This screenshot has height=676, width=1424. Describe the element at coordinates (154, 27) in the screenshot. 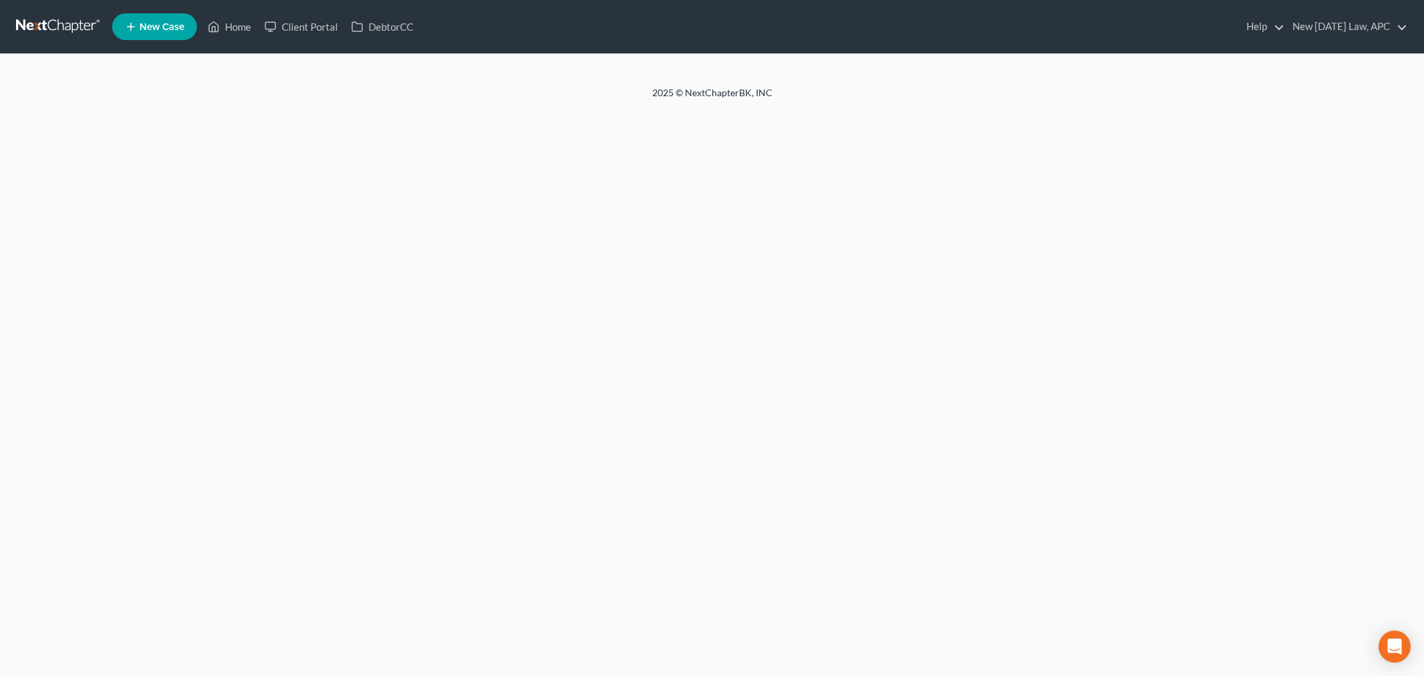

I see `new-legal-case-button: New Case` at that location.